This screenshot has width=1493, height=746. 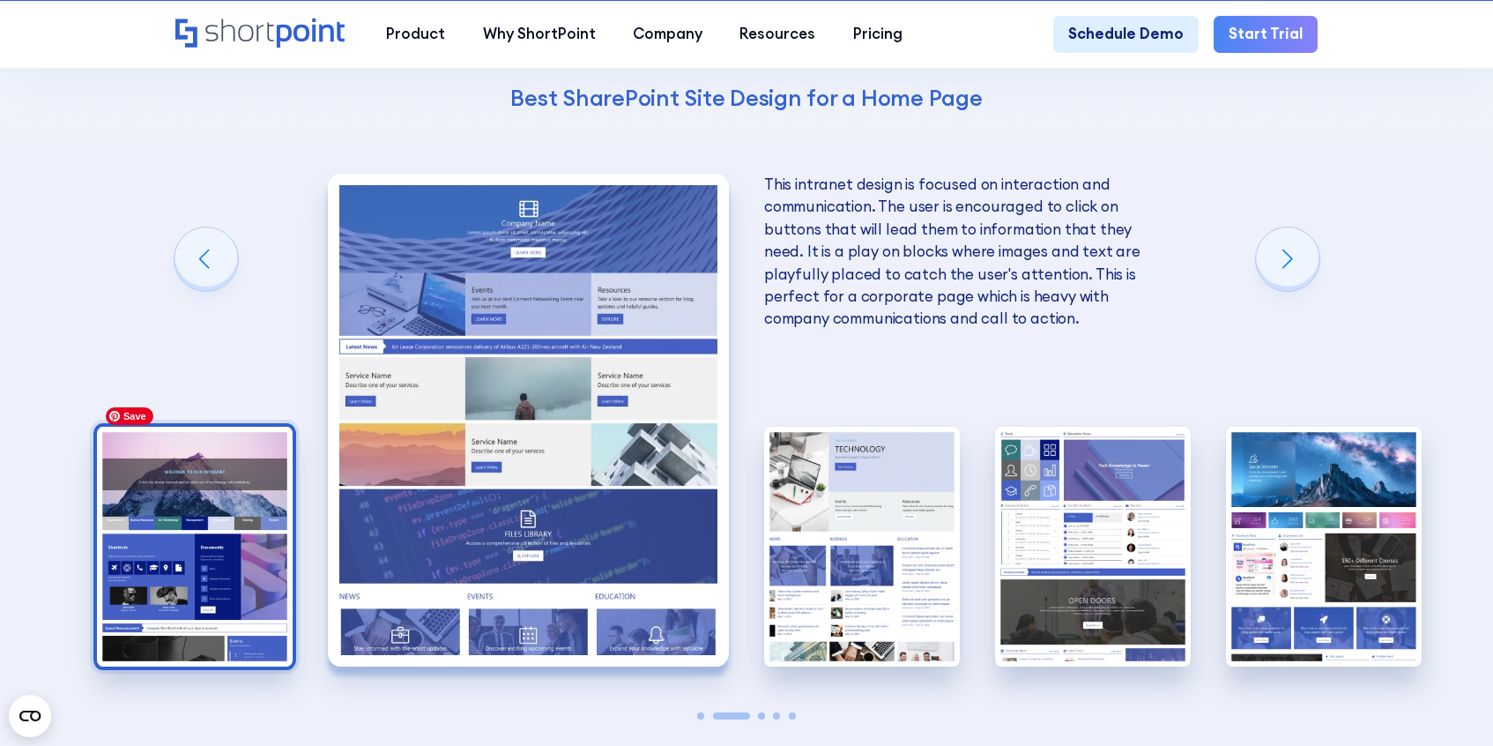 What do you see at coordinates (206, 259) in the screenshot?
I see `div: Previous slide` at bounding box center [206, 259].